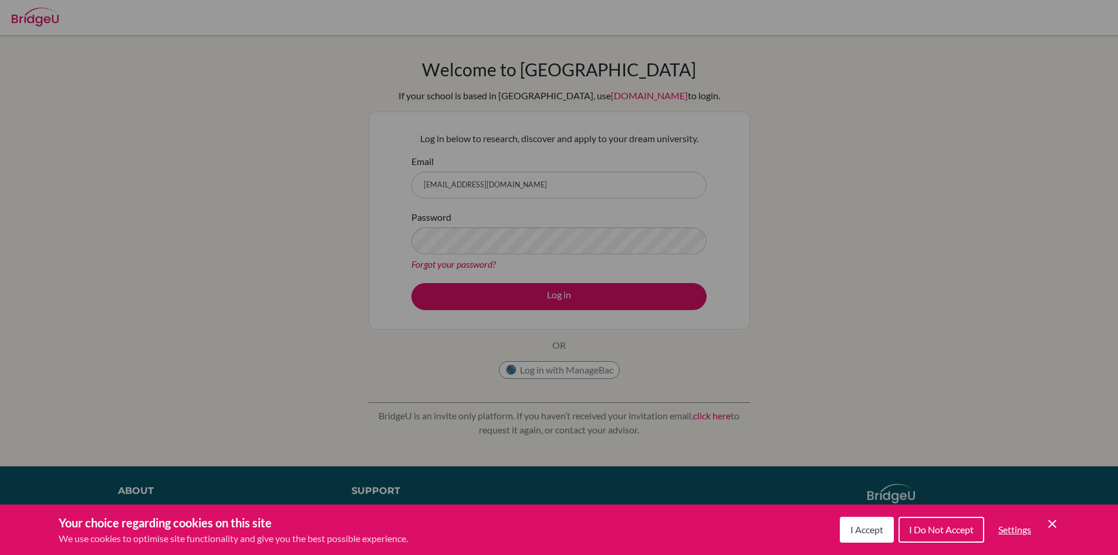 The height and width of the screenshot is (555, 1118). What do you see at coordinates (1052, 524) in the screenshot?
I see `button: Save and close` at bounding box center [1052, 524].